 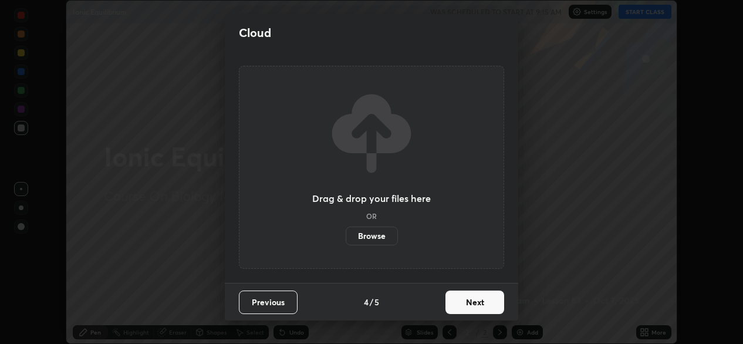 What do you see at coordinates (371, 198) in the screenshot?
I see `h3: Drag & drop your files here` at bounding box center [371, 198].